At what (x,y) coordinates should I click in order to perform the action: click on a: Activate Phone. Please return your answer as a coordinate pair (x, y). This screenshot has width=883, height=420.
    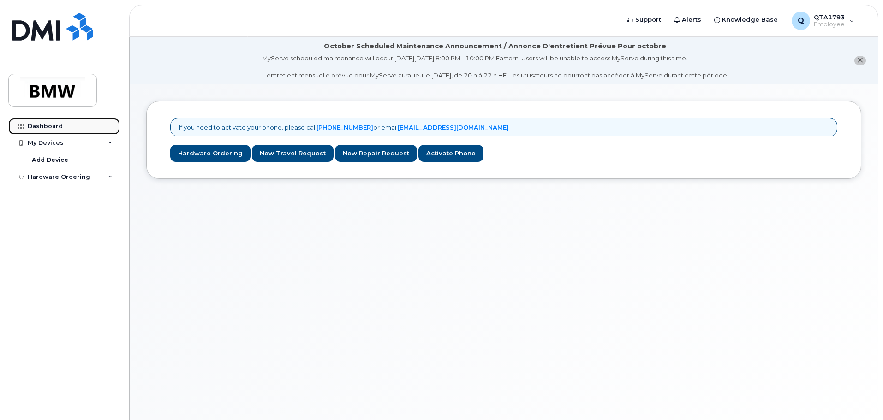
    Looking at the image, I should click on (451, 153).